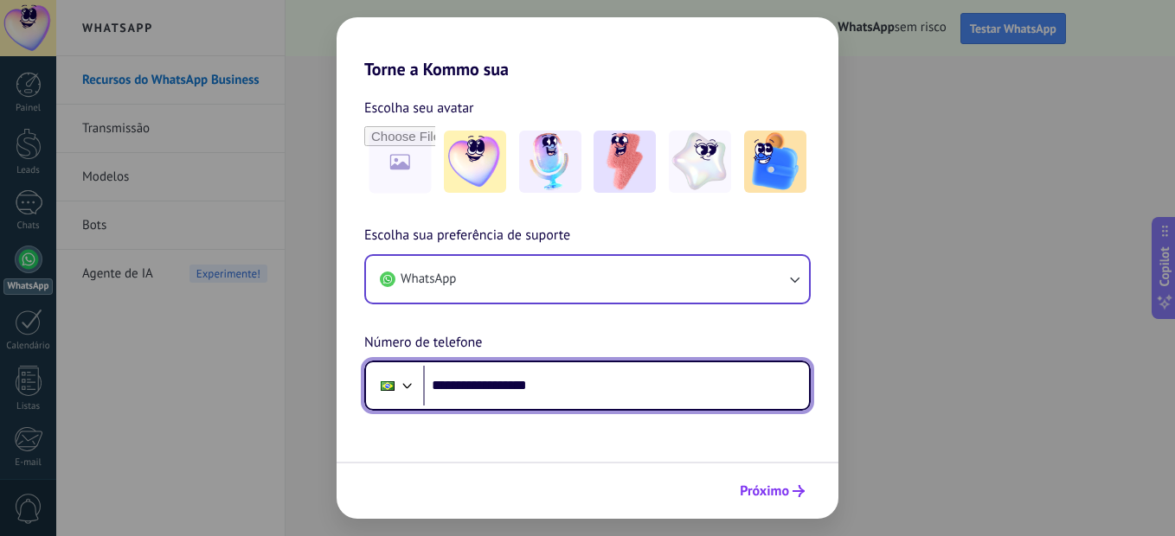 This screenshot has height=536, width=1175. What do you see at coordinates (772, 491) in the screenshot?
I see `button: Próximo` at bounding box center [772, 491].